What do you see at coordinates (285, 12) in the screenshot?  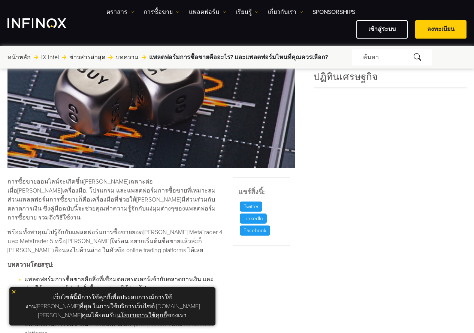 I see `a: เกี่ยวกับเรา` at bounding box center [285, 12].